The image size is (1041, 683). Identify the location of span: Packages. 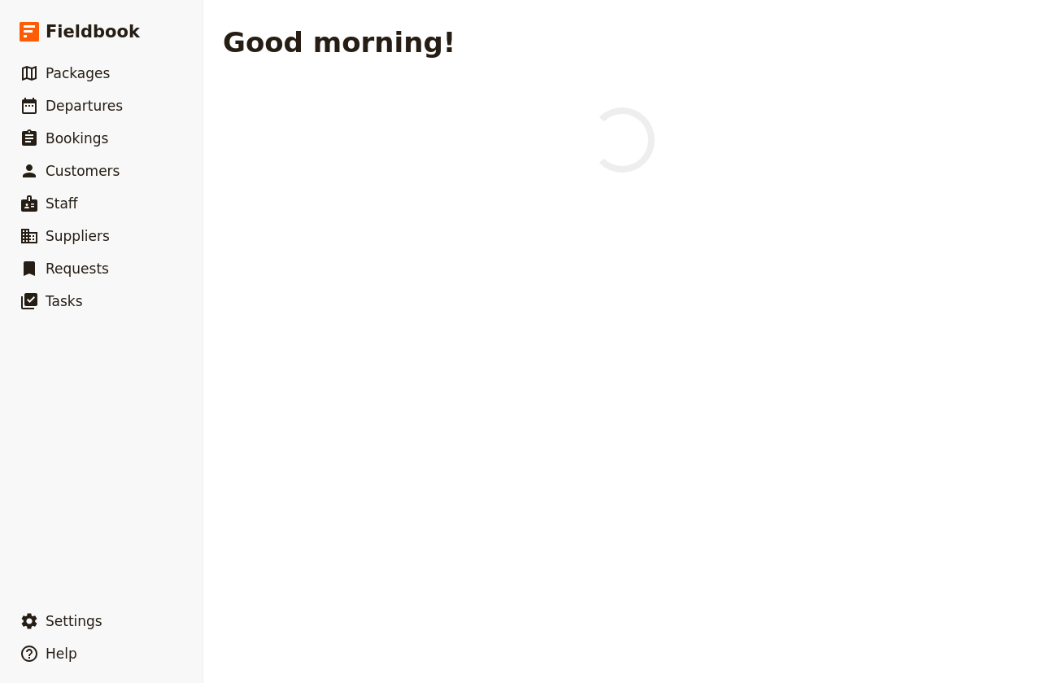
(77, 73).